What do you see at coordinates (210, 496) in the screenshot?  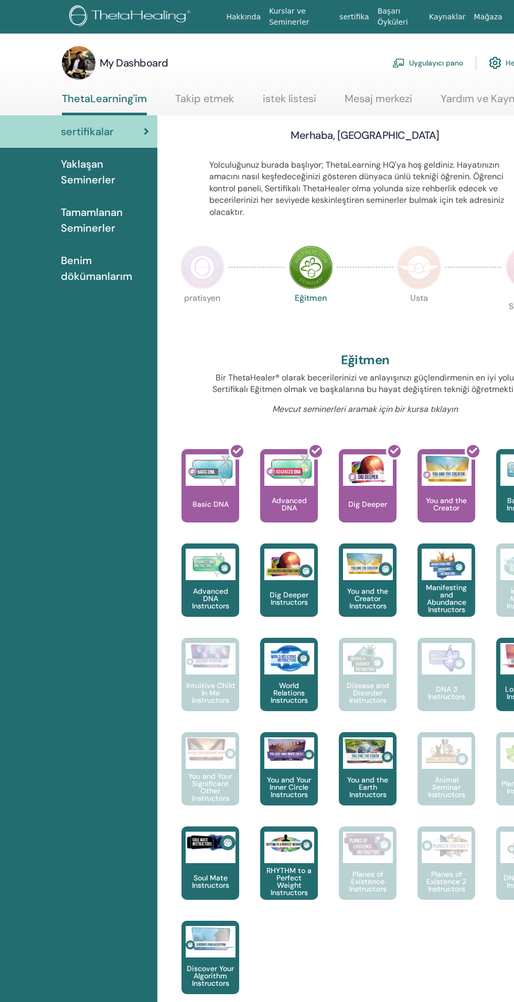 I see `a: Basic DNA Basic DNA` at bounding box center [210, 496].